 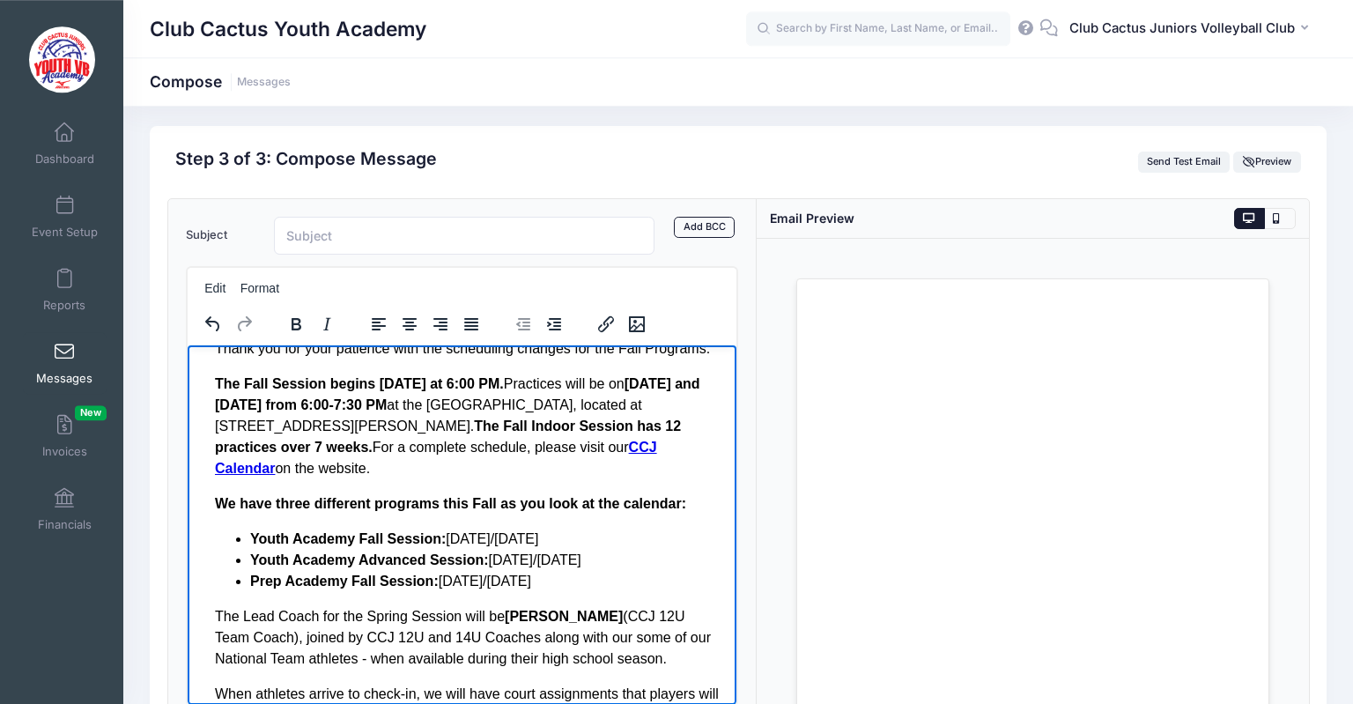 What do you see at coordinates (523, 324) in the screenshot?
I see `button: Decrease indent` at bounding box center [523, 324].